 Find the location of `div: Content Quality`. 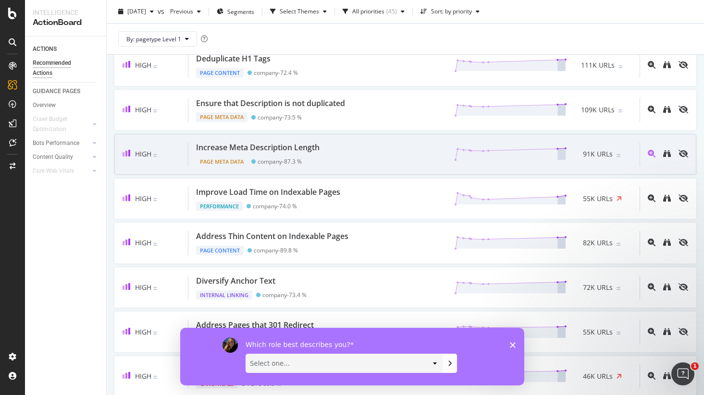

div: Content Quality is located at coordinates (53, 157).